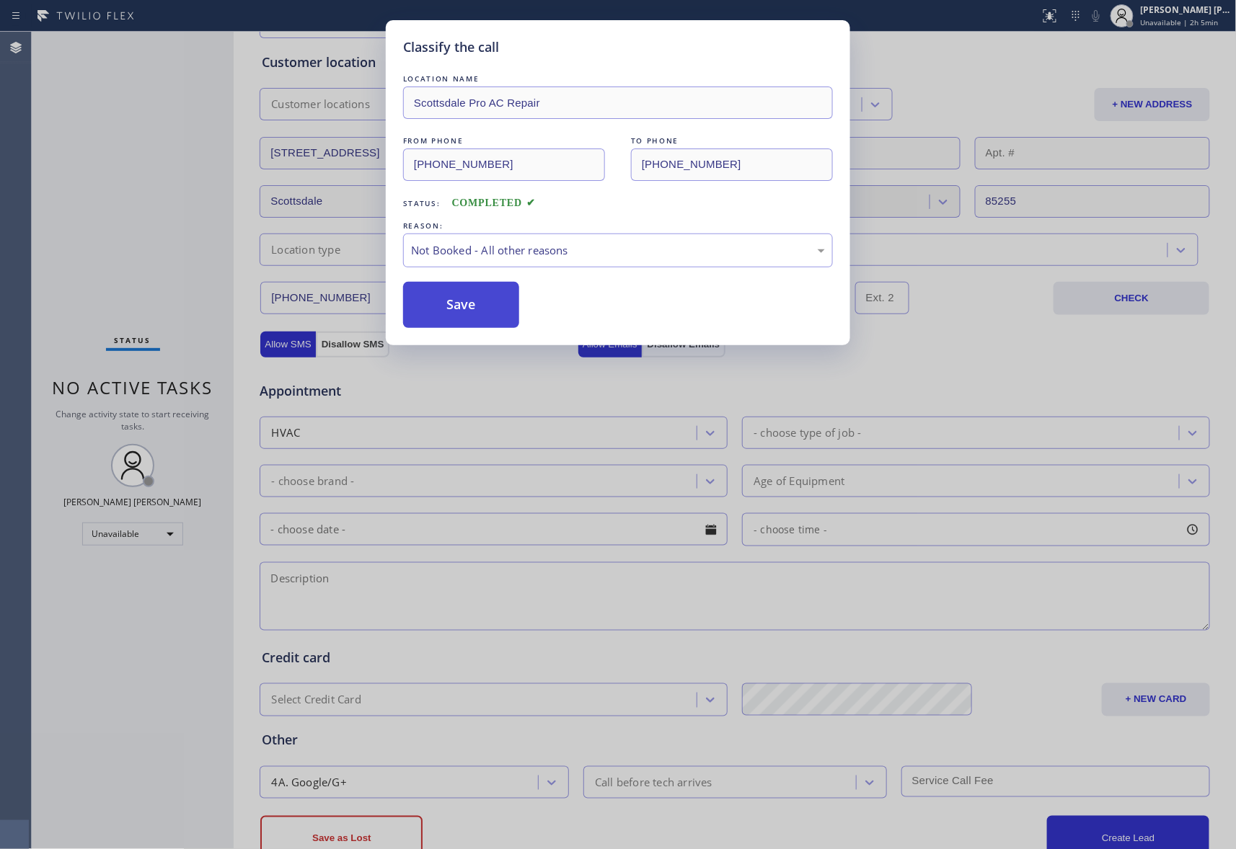 This screenshot has width=1236, height=849. I want to click on input: To phone, so click(732, 164).